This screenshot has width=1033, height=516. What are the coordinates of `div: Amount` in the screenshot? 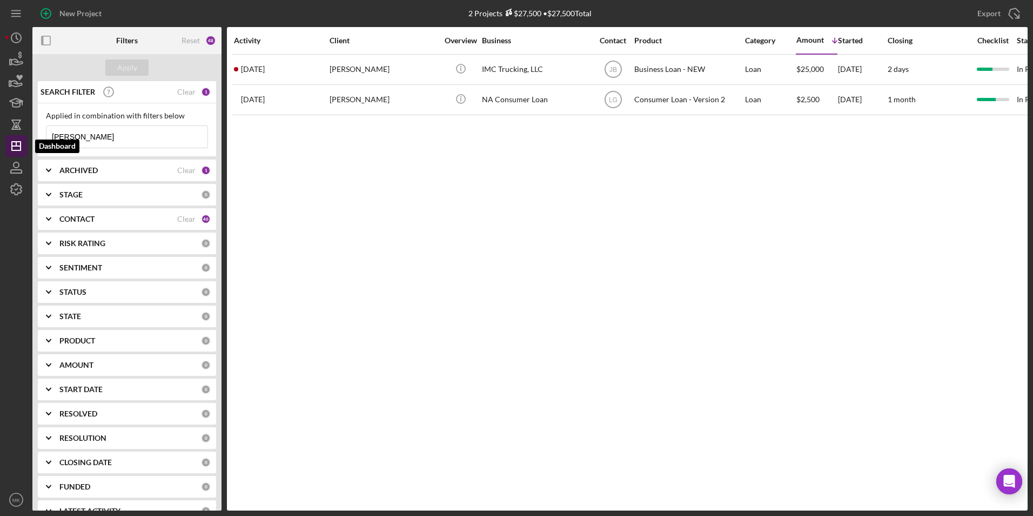 It's located at (810, 40).